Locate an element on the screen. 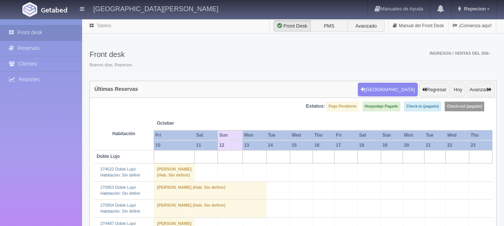 This screenshot has height=226, width=504. th: 15 is located at coordinates (301, 145).